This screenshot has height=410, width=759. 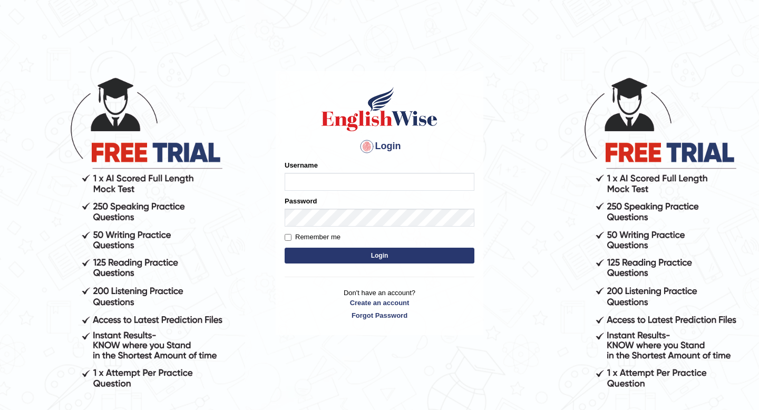 I want to click on a: Forgot Password, so click(x=380, y=315).